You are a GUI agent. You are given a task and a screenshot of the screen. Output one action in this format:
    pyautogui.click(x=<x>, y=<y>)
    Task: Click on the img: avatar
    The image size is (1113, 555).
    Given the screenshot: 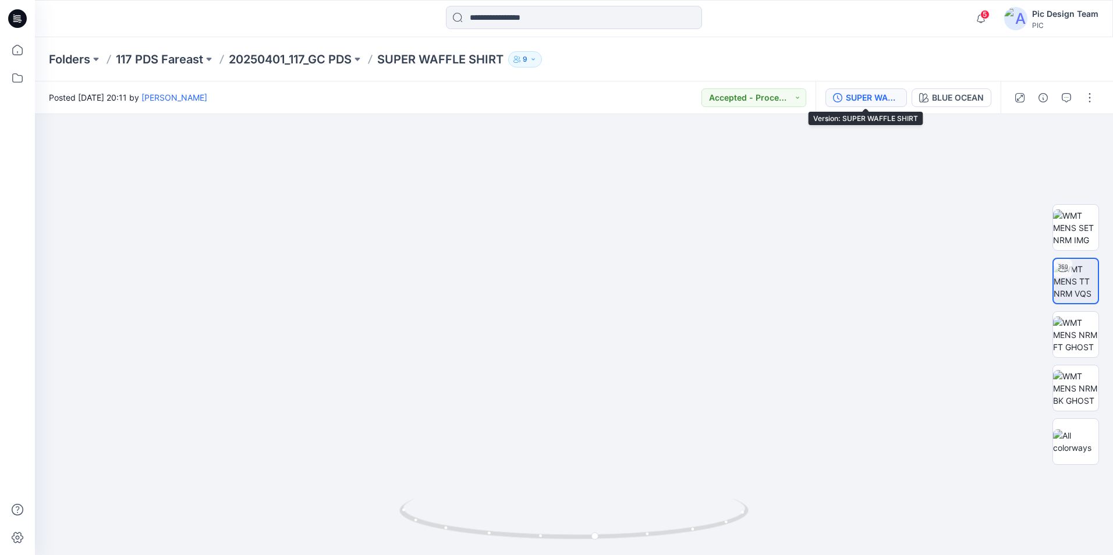 What is the action you would take?
    pyautogui.click(x=1016, y=19)
    